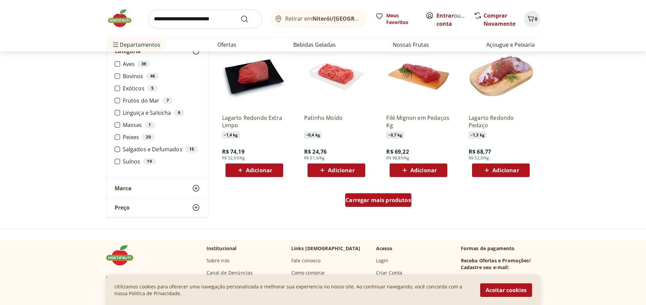  Describe the element at coordinates (233, 152) in the screenshot. I see `span: R$ 74,19` at that location.